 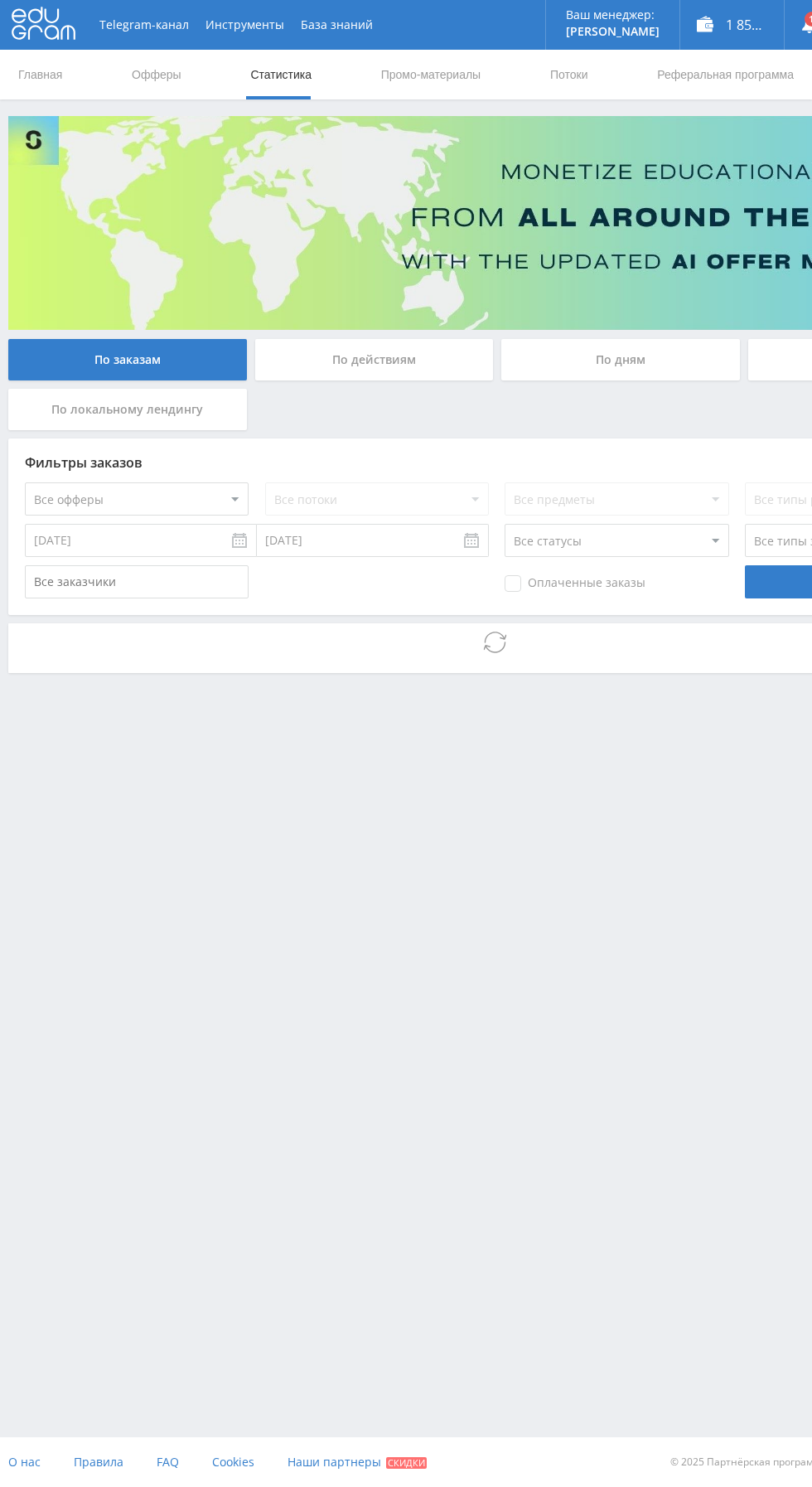 What do you see at coordinates (621, 360) in the screenshot?
I see `div: По дням` at bounding box center [621, 360].